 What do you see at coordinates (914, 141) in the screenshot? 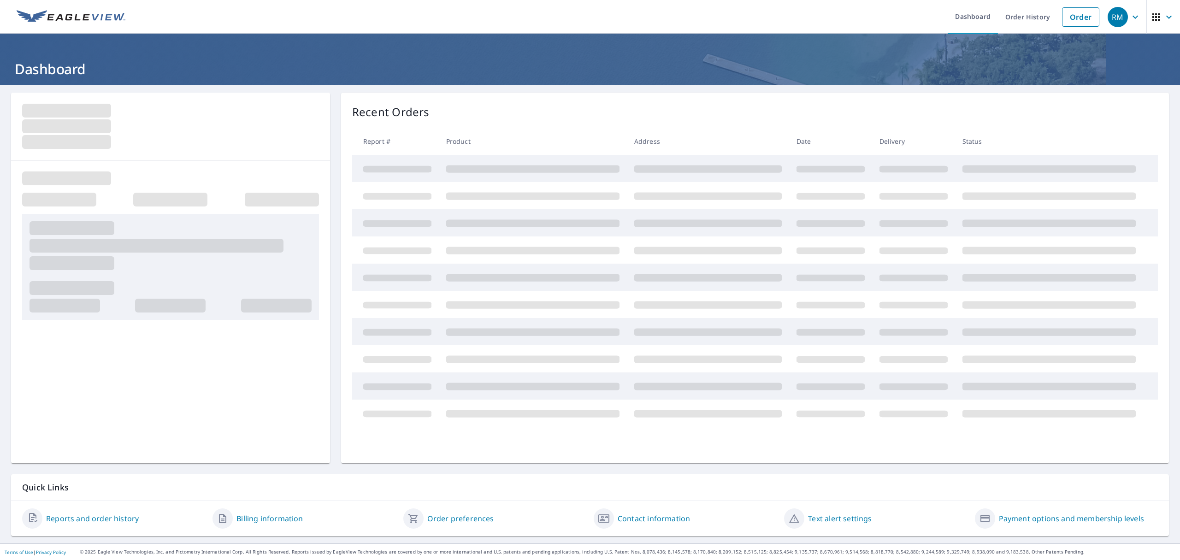
I see `th: Delivery` at bounding box center [914, 141].